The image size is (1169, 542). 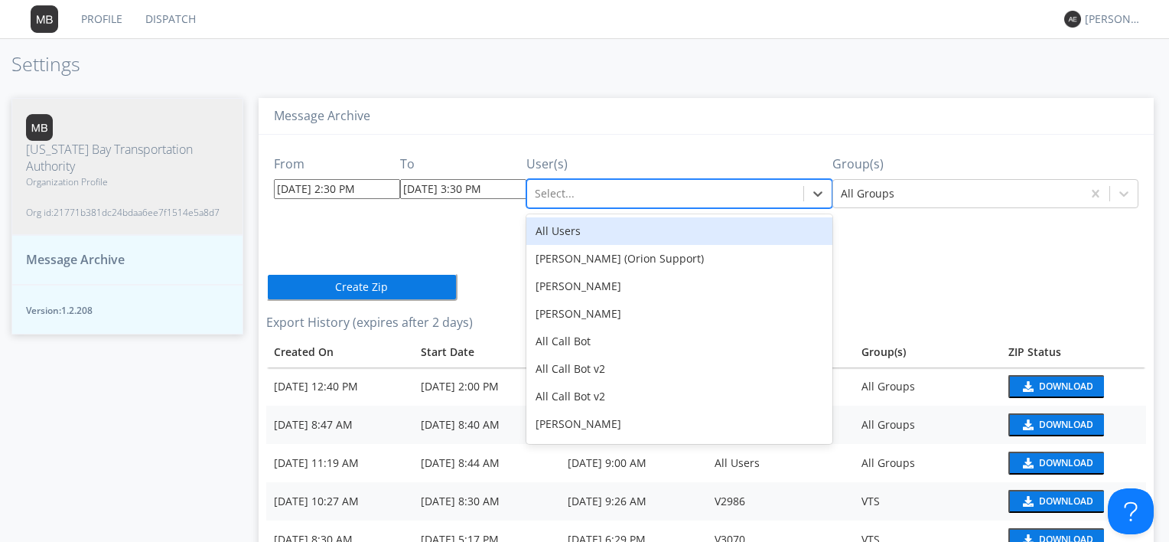 I want to click on h3: To, so click(x=463, y=165).